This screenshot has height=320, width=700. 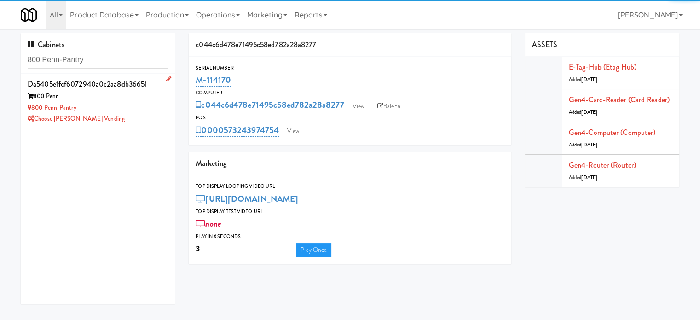 What do you see at coordinates (98, 60) in the screenshot?
I see `input: Search cabinets` at bounding box center [98, 60].